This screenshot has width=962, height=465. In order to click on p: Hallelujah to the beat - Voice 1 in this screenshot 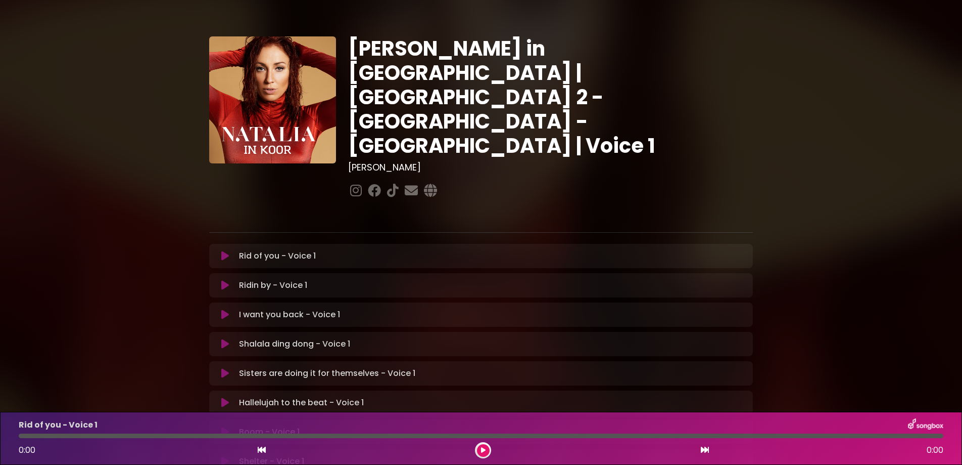, I will do `click(301, 402)`.